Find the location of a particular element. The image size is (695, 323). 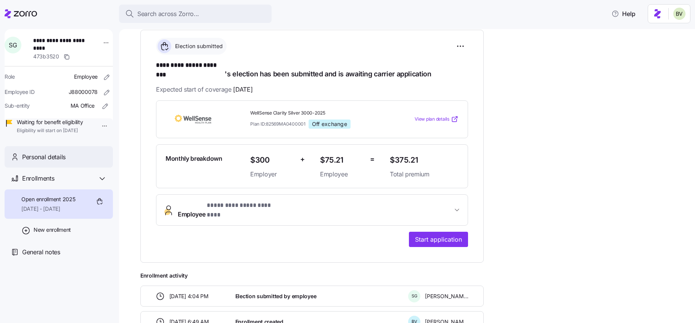

span: Search across Zorro... is located at coordinates (168, 14).